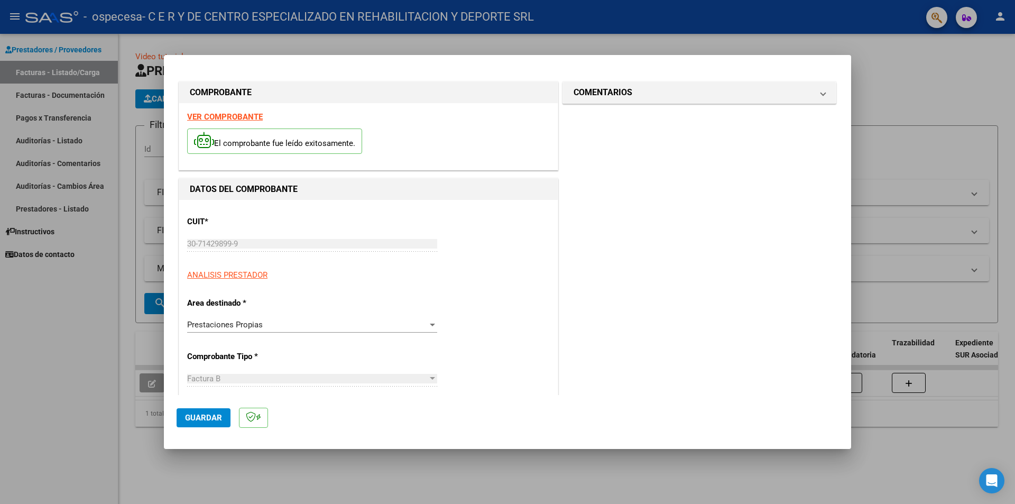  Describe the element at coordinates (203, 418) in the screenshot. I see `button: Guardar` at that location.